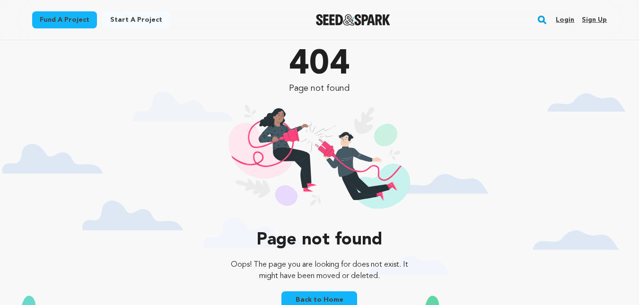 This screenshot has height=305, width=639. Describe the element at coordinates (319, 271) in the screenshot. I see `p: Oops! The page you are looking for does not exist. It might have been moved or deleted.` at that location.